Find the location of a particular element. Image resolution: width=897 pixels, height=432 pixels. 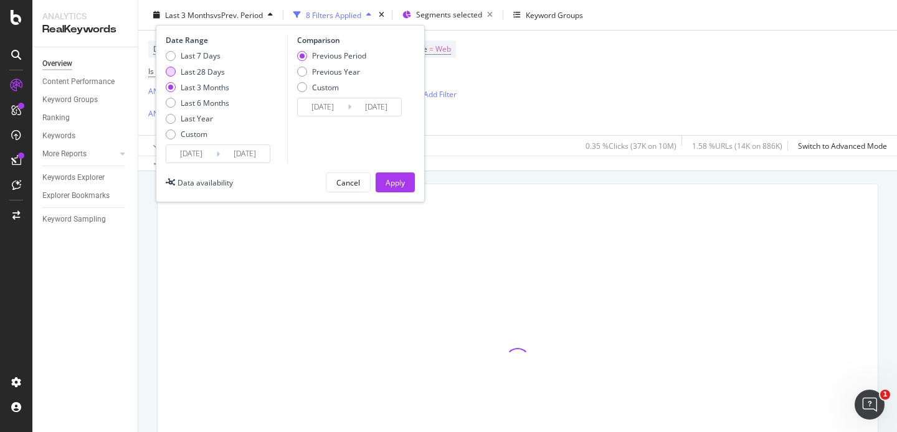

div: 1.58 % URLs ( 14K on 886K ) is located at coordinates (737, 145).